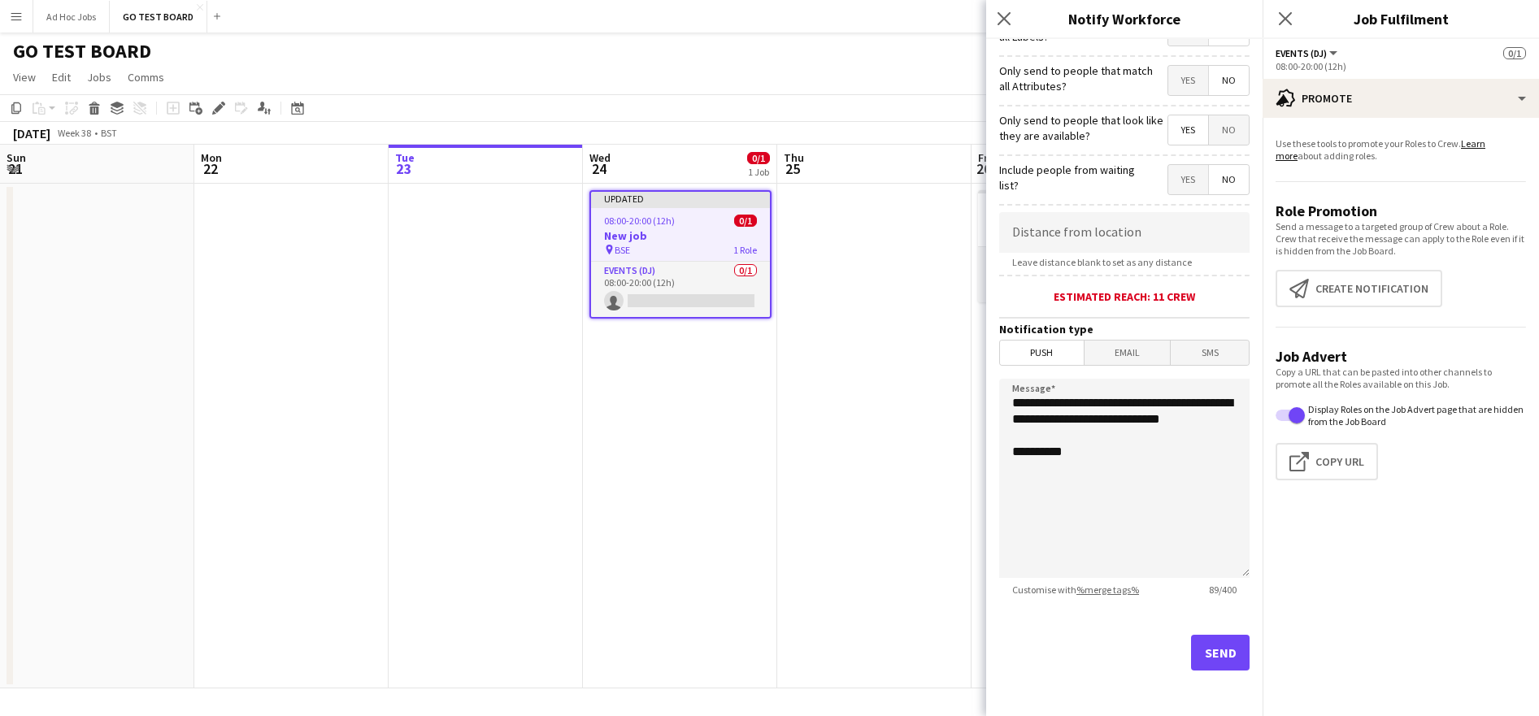  I want to click on span: Push, so click(1041, 353).